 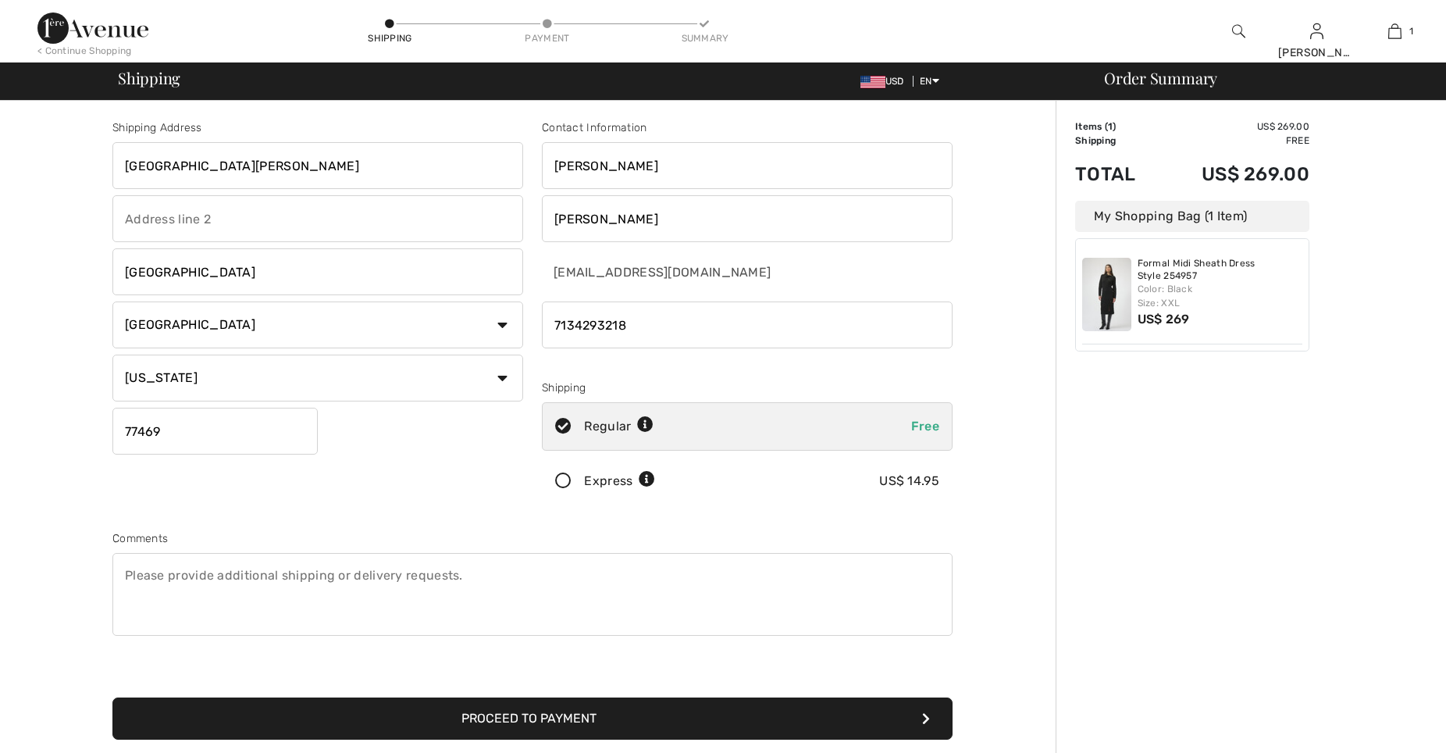 I want to click on a: Sign In, so click(x=1317, y=30).